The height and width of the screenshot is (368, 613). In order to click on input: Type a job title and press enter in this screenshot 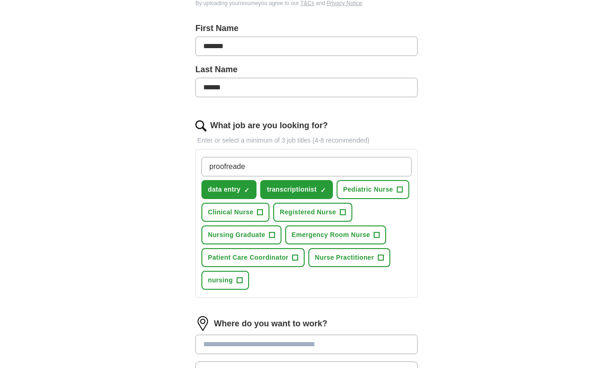, I will do `click(306, 167)`.